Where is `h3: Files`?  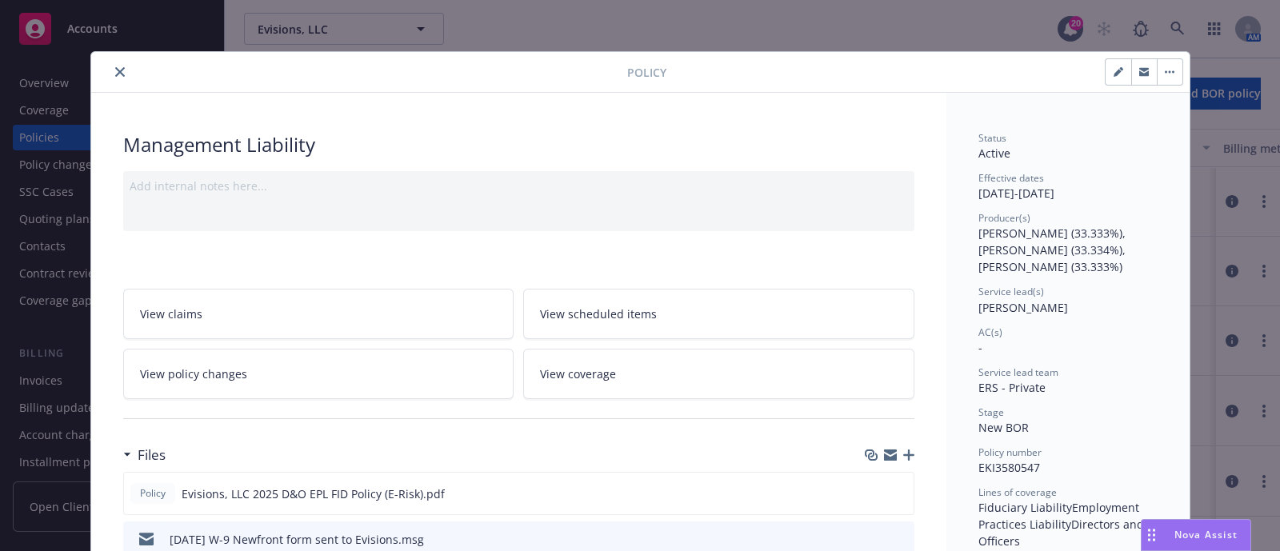
h3: Files is located at coordinates (151, 455).